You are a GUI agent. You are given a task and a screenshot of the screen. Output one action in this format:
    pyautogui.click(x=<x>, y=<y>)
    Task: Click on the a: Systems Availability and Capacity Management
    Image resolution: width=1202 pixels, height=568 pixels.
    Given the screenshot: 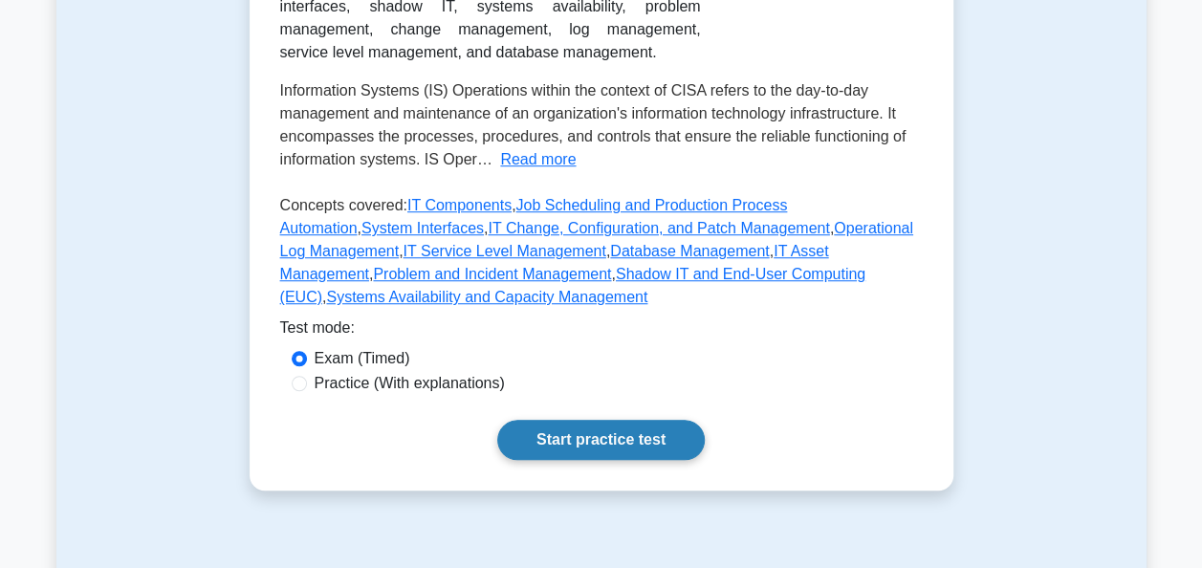 What is the action you would take?
    pyautogui.click(x=487, y=296)
    